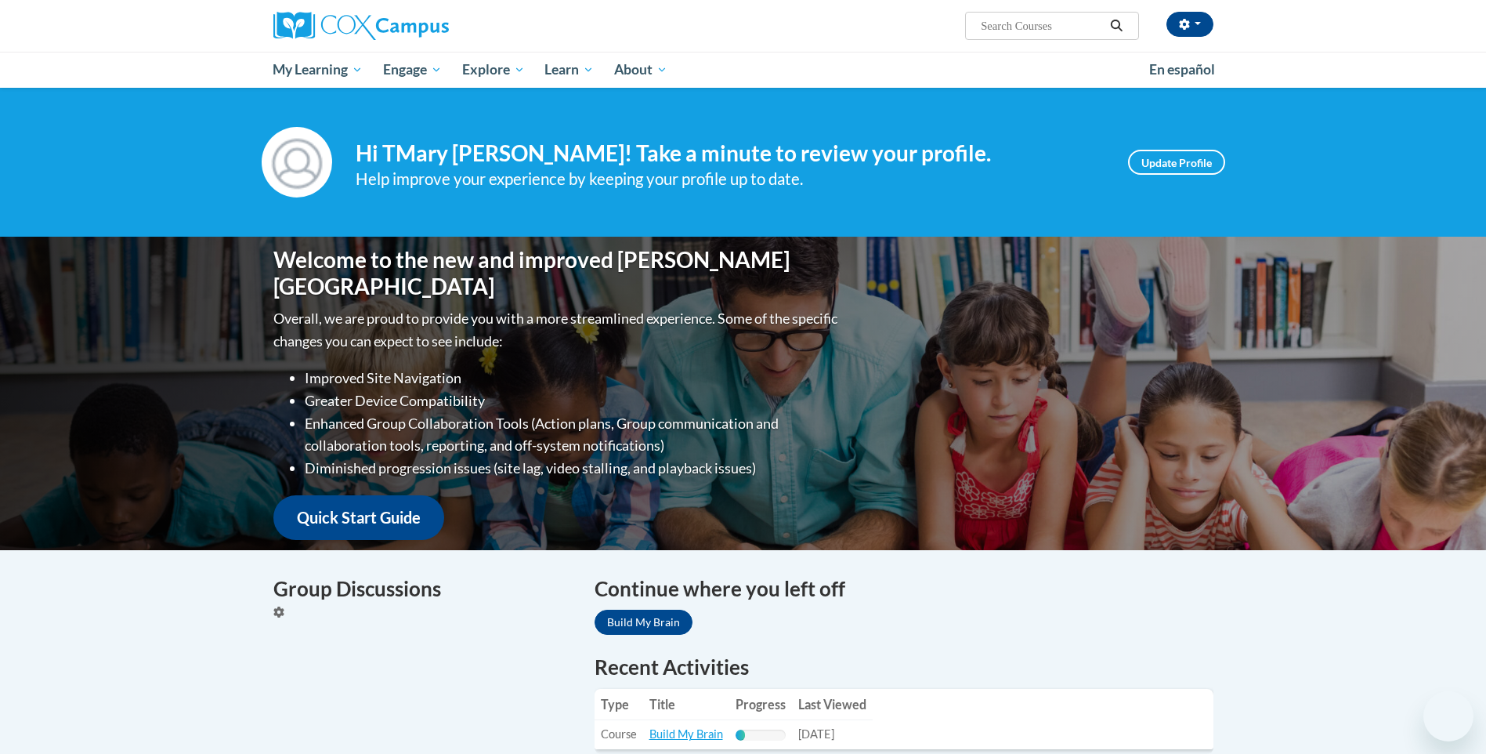 The height and width of the screenshot is (754, 1486). What do you see at coordinates (761, 704) in the screenshot?
I see `th: Progress` at bounding box center [761, 704].